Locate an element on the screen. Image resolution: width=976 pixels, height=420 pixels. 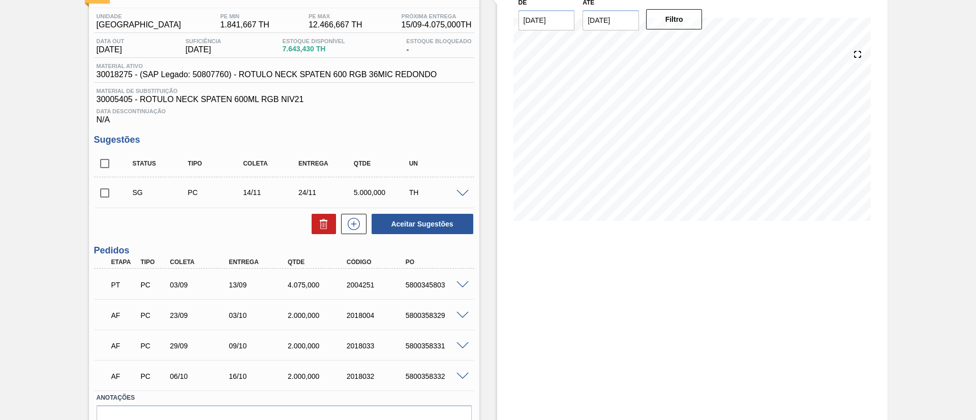
div: 14/11/2025 is located at coordinates (271, 193).